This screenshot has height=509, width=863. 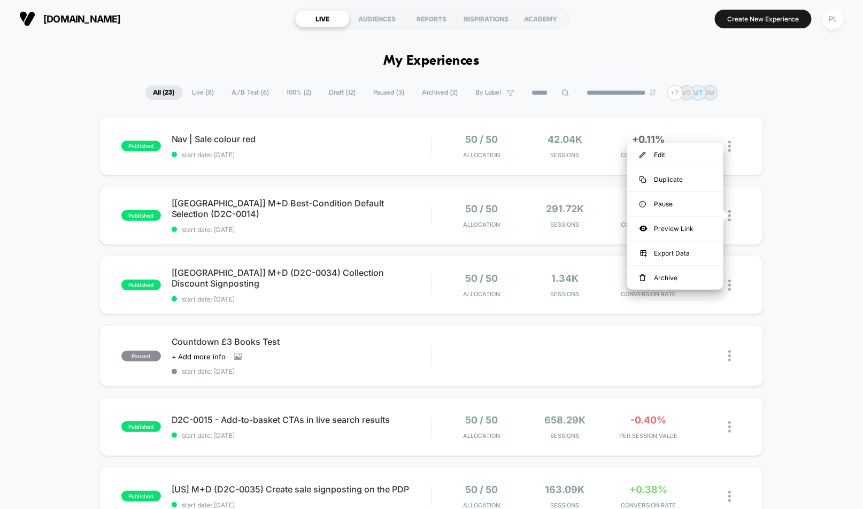 I want to click on span: Paused ( 3 ), so click(x=389, y=93).